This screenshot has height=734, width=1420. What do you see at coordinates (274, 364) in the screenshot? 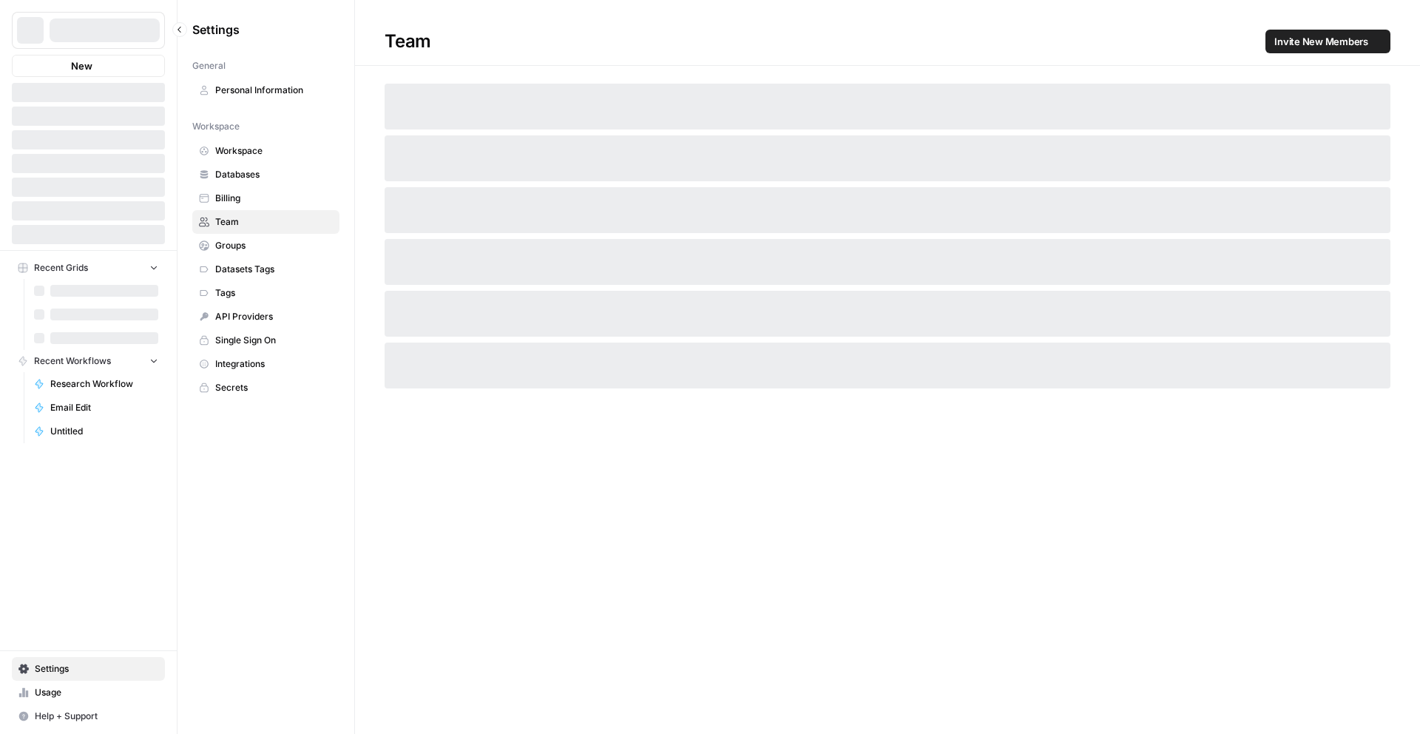
I see `span: Integrations` at bounding box center [274, 364].